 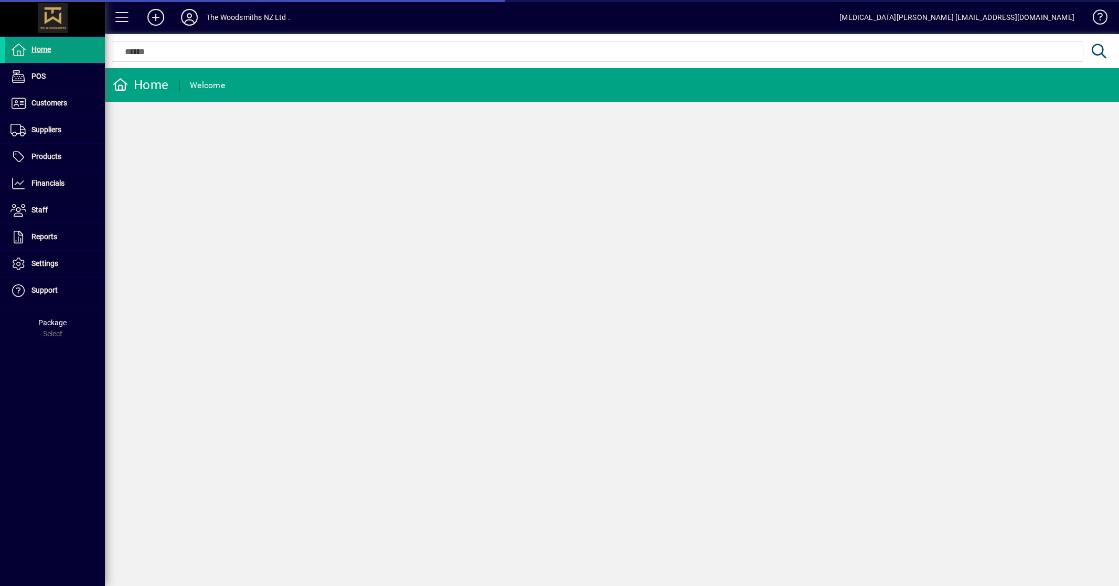 What do you see at coordinates (45, 290) in the screenshot?
I see `span: Support` at bounding box center [45, 290].